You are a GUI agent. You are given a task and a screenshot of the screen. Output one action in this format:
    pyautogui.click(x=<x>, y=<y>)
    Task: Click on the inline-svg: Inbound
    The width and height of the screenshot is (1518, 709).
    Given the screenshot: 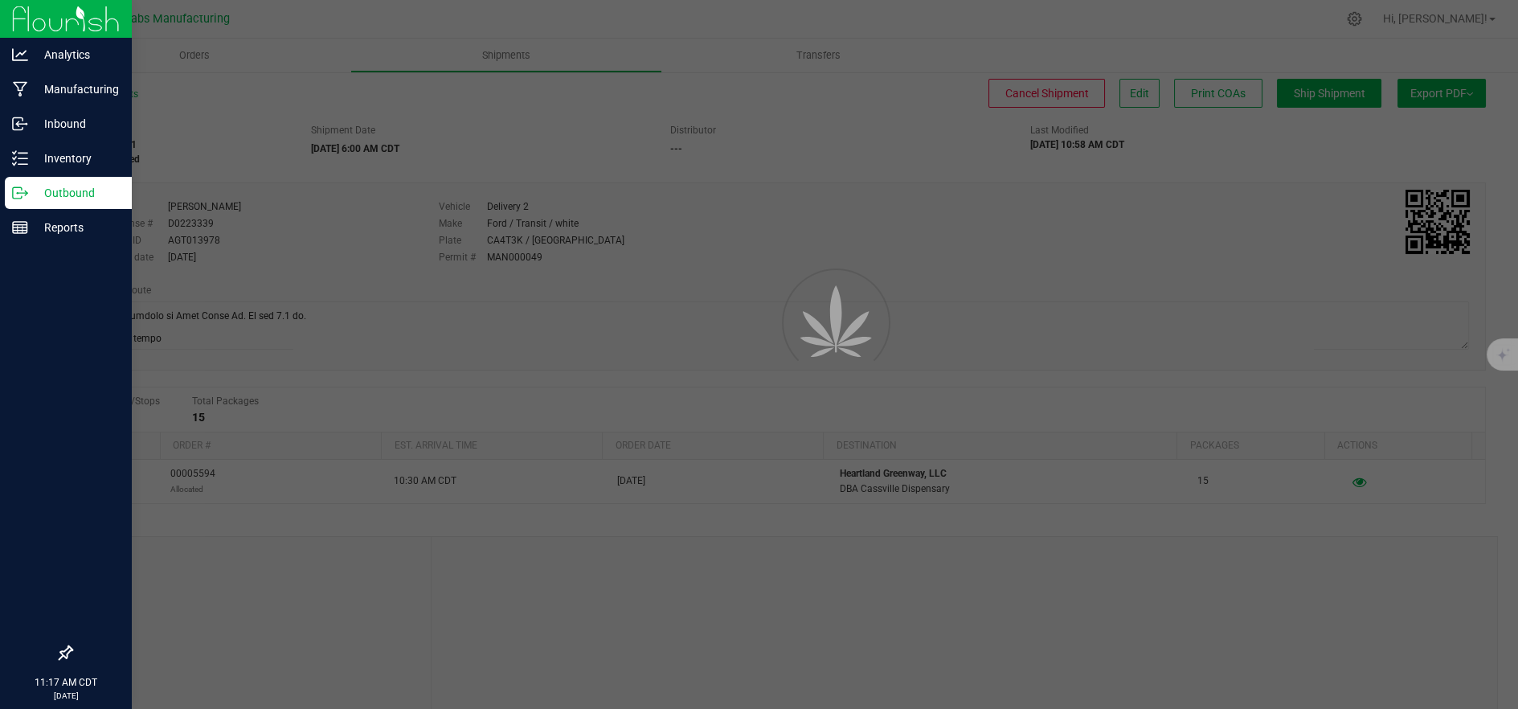 What is the action you would take?
    pyautogui.click(x=20, y=124)
    